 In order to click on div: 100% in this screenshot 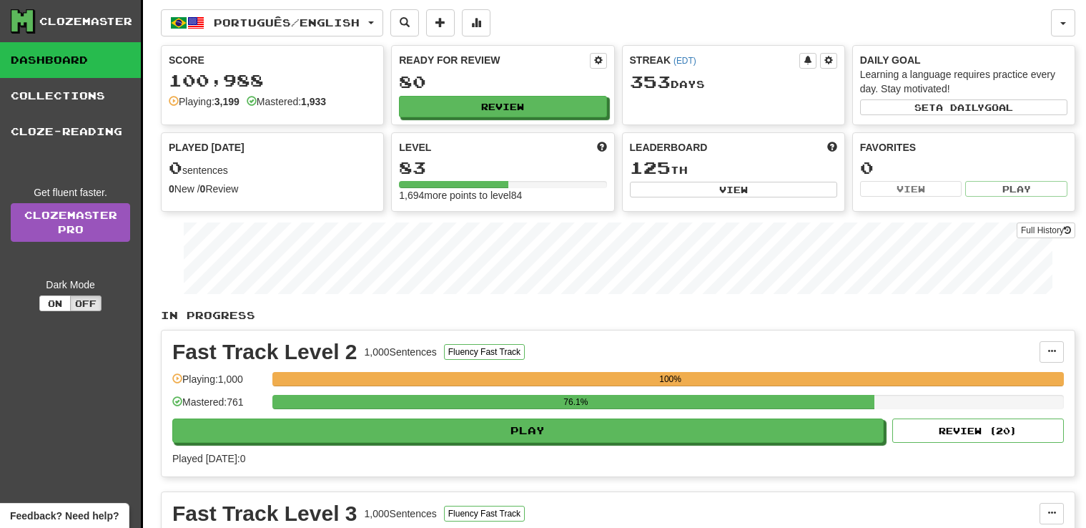, I will do `click(670, 379)`.